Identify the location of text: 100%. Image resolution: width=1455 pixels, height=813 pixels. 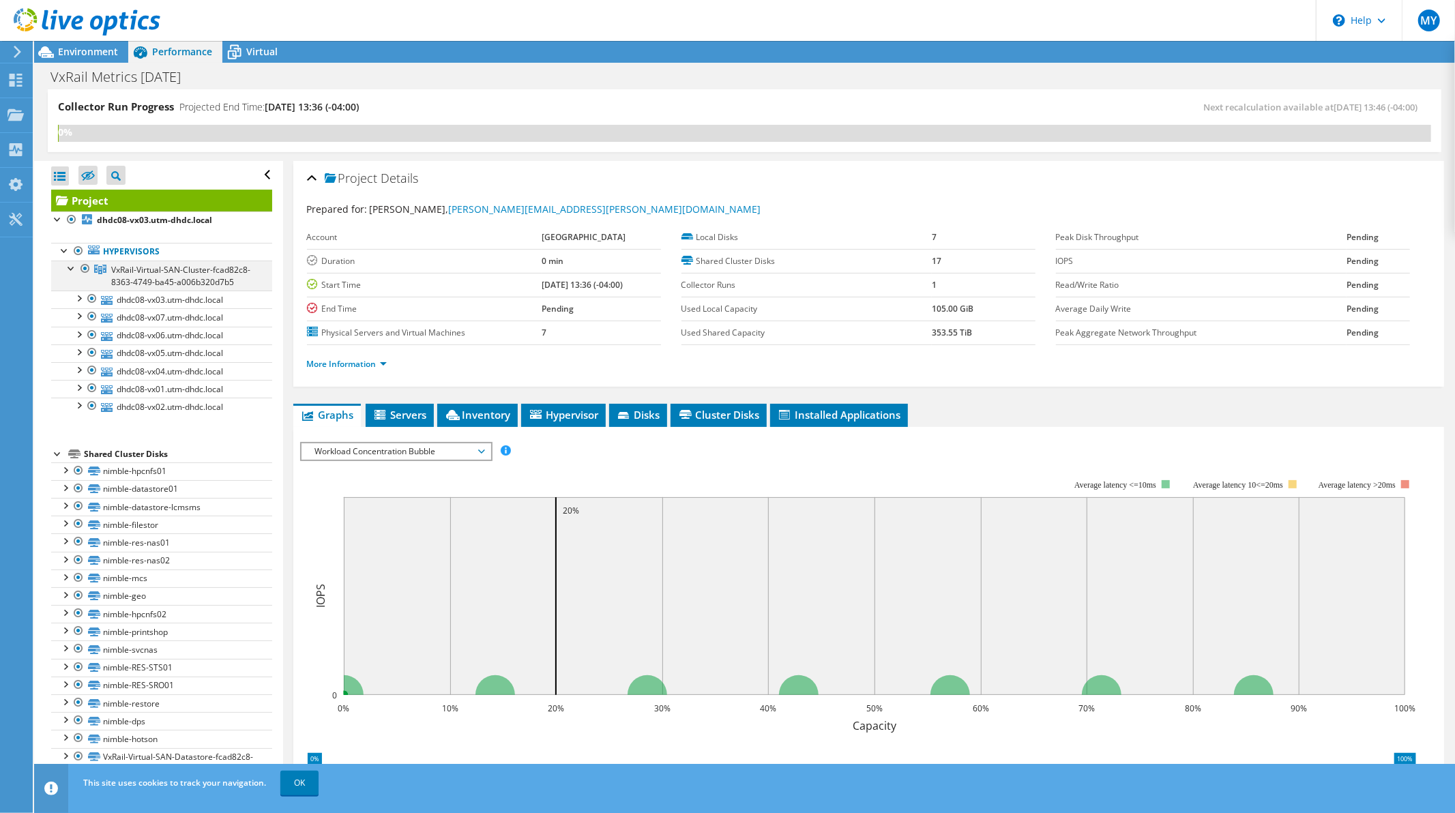
(1404, 708).